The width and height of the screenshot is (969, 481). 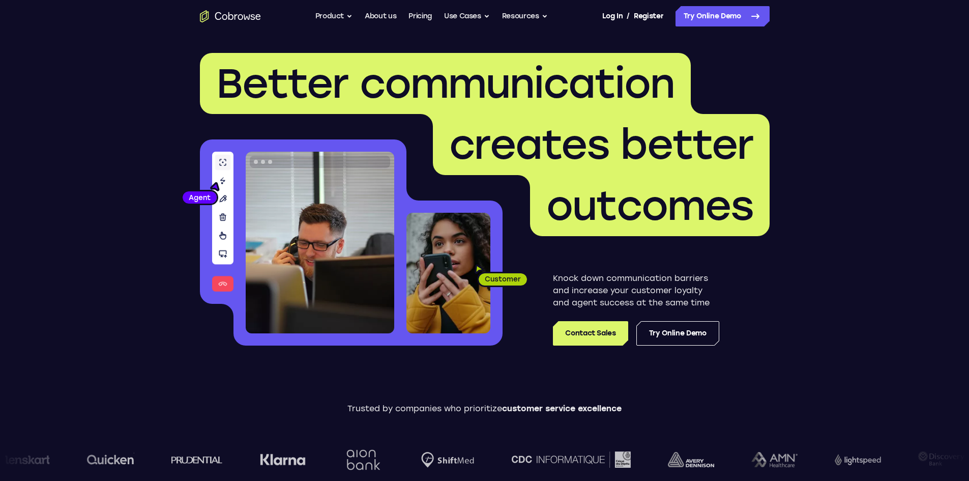 I want to click on img: A customer holding their phone, so click(x=448, y=273).